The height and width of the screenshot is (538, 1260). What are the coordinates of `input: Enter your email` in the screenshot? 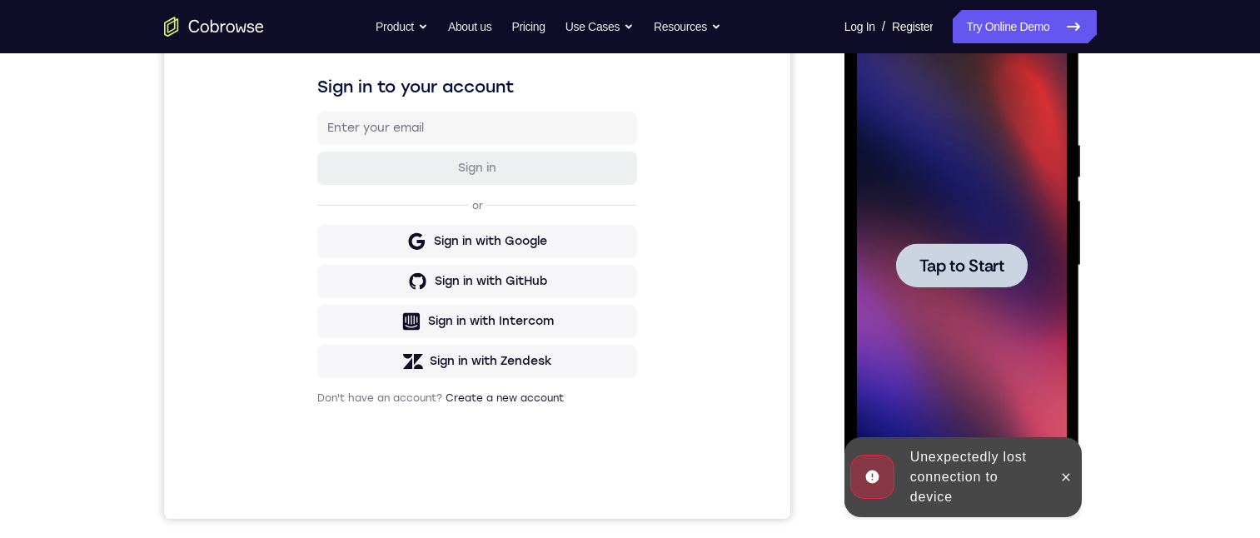 It's located at (313, 167).